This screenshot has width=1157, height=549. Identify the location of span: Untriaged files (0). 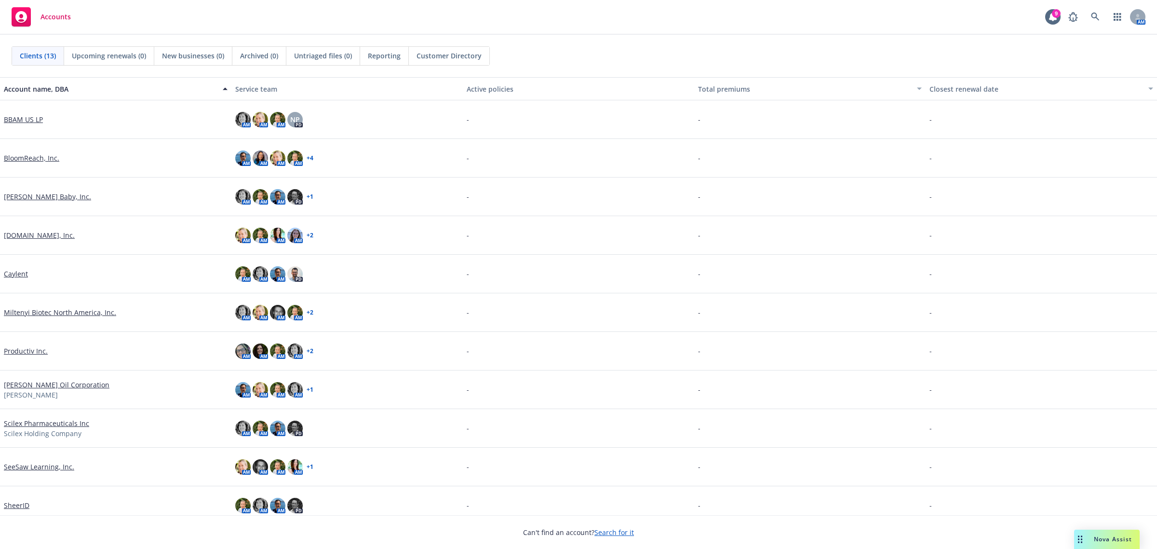
(323, 55).